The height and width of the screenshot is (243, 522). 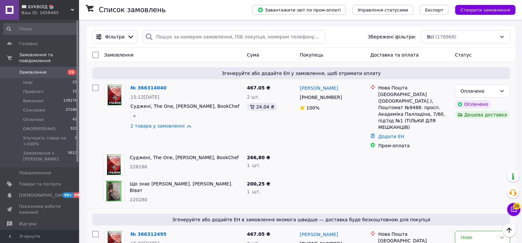 I want to click on span: 19, so click(x=75, y=92).